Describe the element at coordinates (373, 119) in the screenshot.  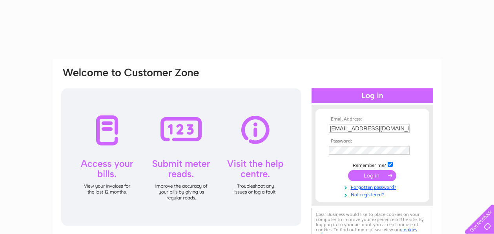
I see `th: Email Address:` at that location.